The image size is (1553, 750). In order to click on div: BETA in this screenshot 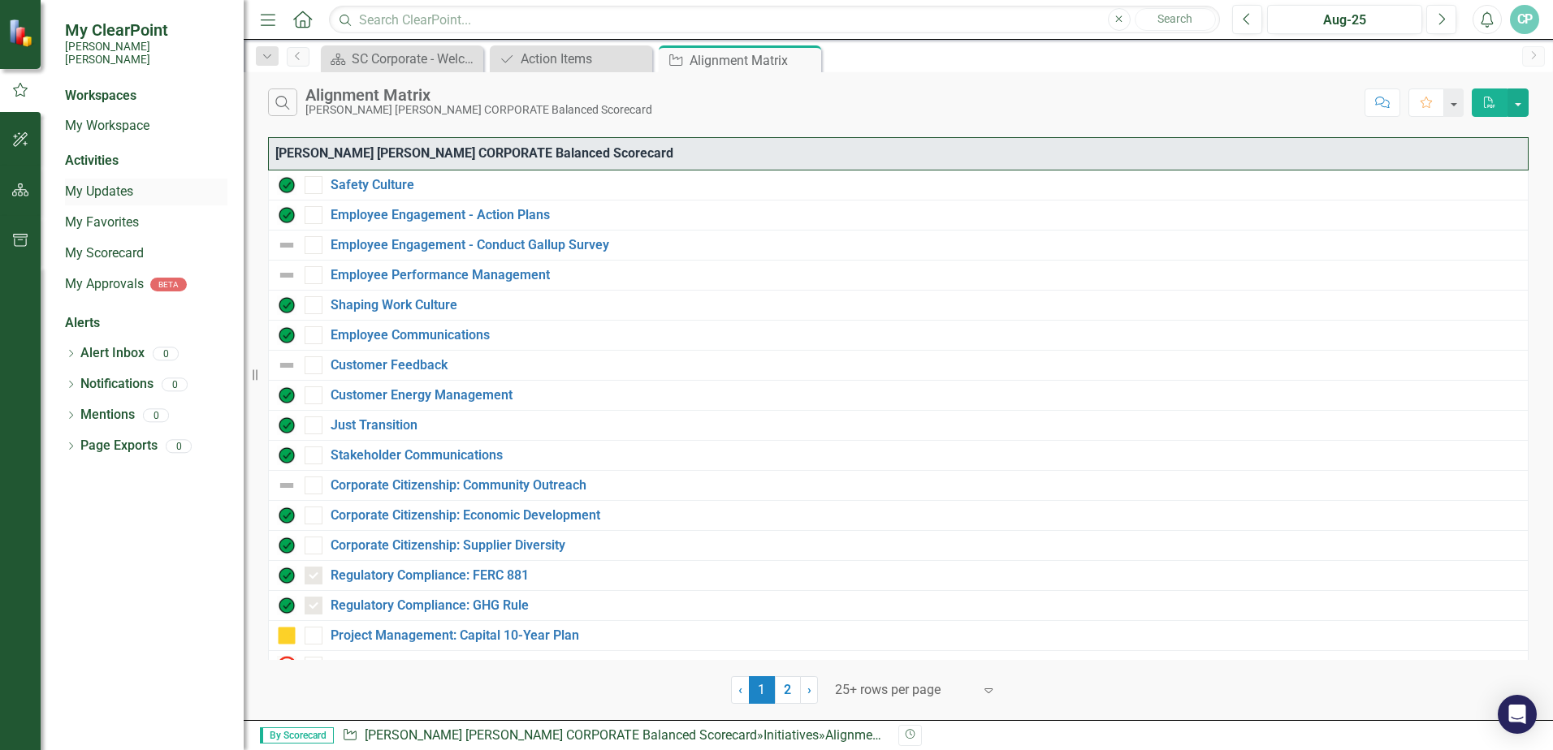, I will do `click(168, 284)`.